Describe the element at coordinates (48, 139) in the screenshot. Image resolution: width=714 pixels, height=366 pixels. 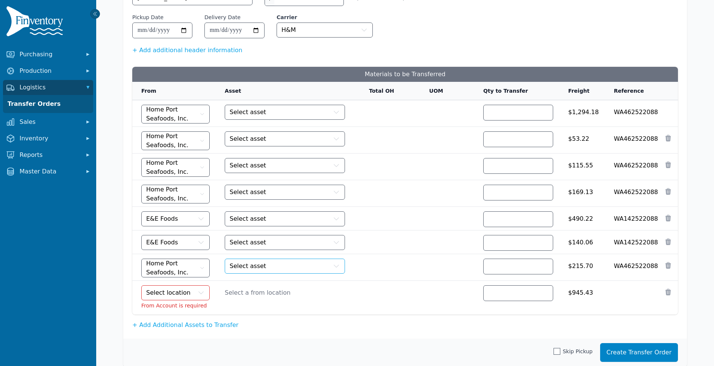
I see `button: Inventory` at that location.